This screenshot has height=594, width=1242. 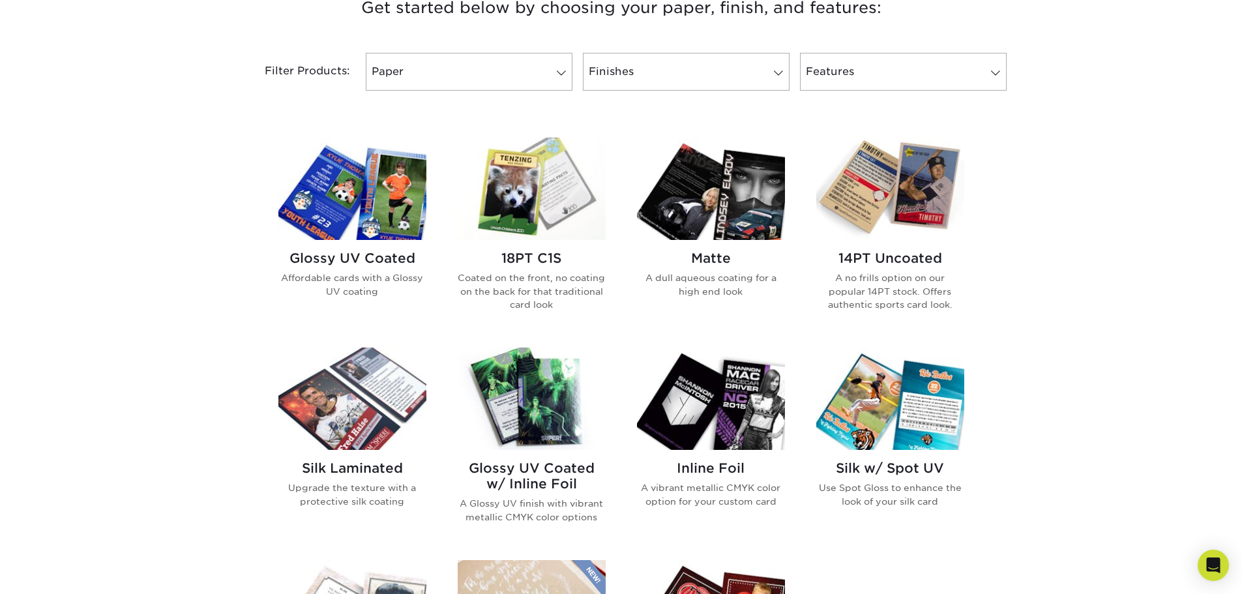 I want to click on a: Matte Trading Cards Matte A dull aqueous coating for a high end look, so click(x=710, y=235).